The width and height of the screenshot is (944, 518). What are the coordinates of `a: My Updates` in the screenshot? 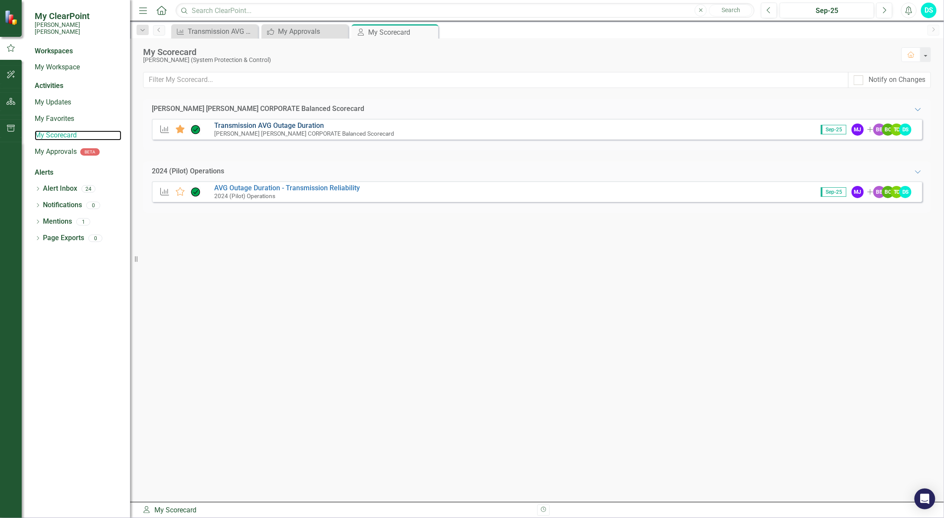 It's located at (78, 102).